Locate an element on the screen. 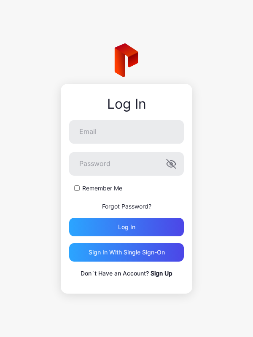 The height and width of the screenshot is (337, 253). label: Remember Me is located at coordinates (102, 188).